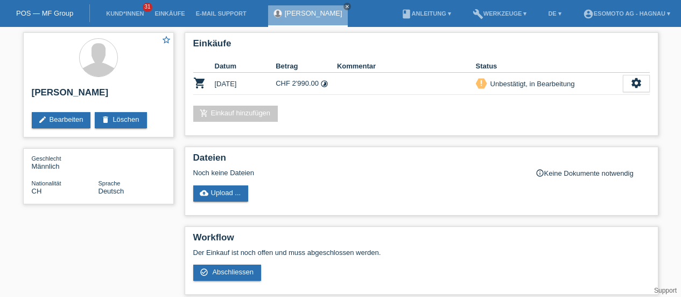 This screenshot has width=681, height=297. I want to click on a: check_circle_outline Abschliessen, so click(227, 273).